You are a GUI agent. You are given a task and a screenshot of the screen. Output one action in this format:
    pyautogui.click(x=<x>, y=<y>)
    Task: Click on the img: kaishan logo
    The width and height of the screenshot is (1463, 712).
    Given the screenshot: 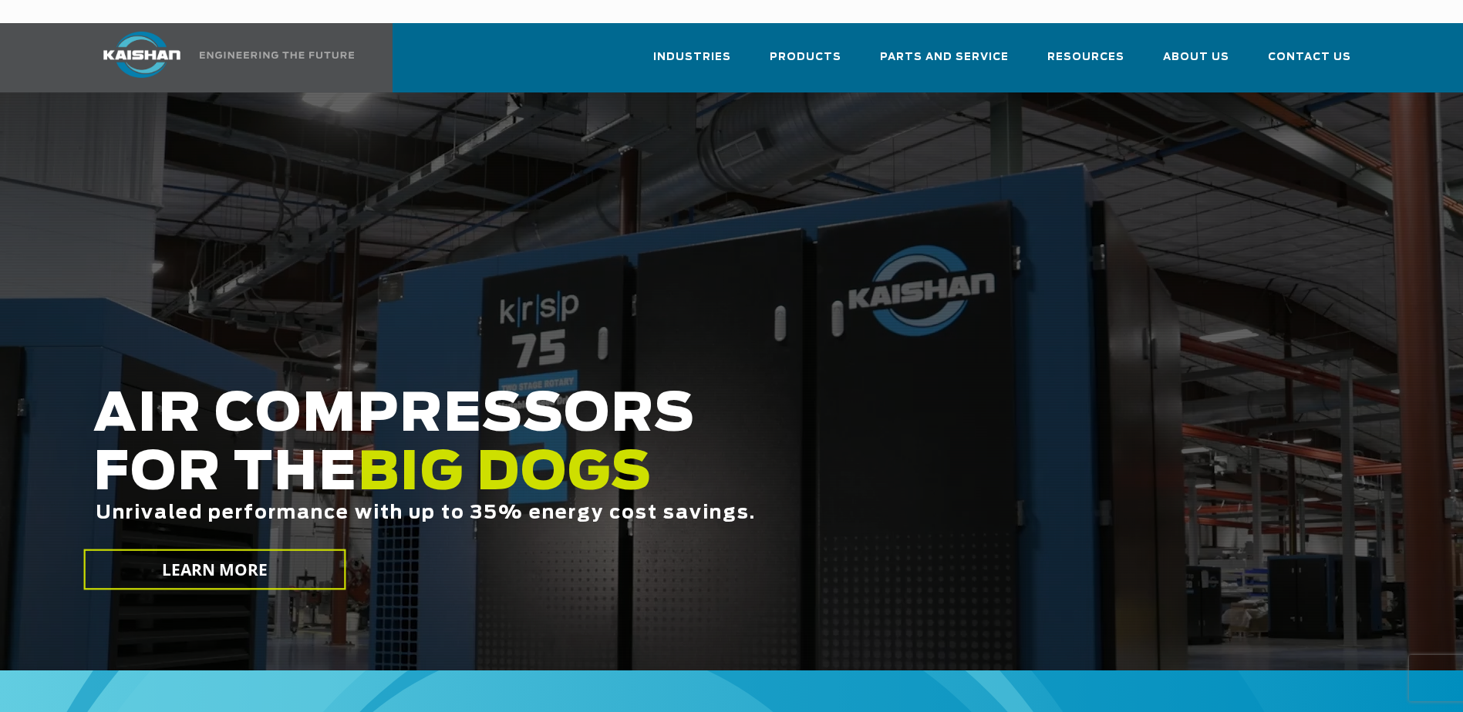 What is the action you would take?
    pyautogui.click(x=142, y=55)
    